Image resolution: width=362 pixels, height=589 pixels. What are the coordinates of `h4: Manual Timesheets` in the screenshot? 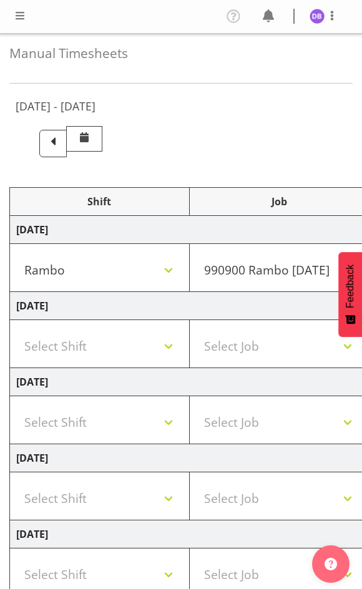 It's located at (181, 53).